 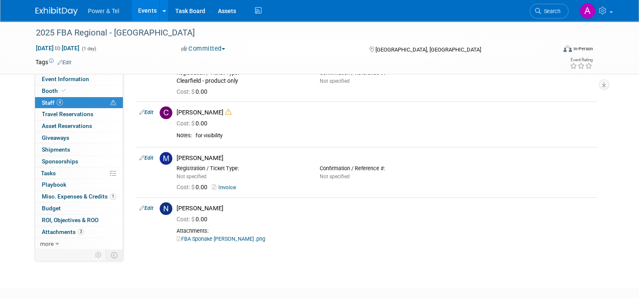 What do you see at coordinates (551, 50) in the screenshot?
I see `div: Event Format` at bounding box center [551, 50].